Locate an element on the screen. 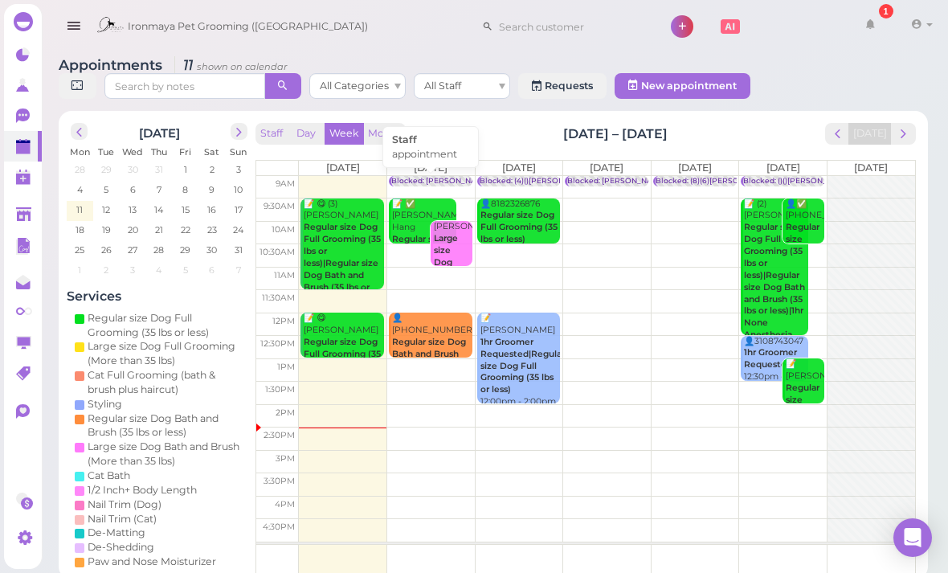  div: 1/2 Inch+ Body Length is located at coordinates (142, 490).